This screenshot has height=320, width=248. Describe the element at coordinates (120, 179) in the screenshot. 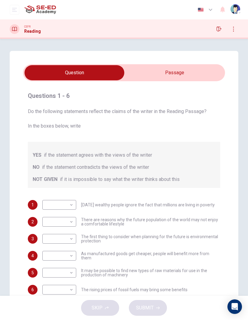

I see `span: if it is impossible to say what the writer thinks about this` at that location.